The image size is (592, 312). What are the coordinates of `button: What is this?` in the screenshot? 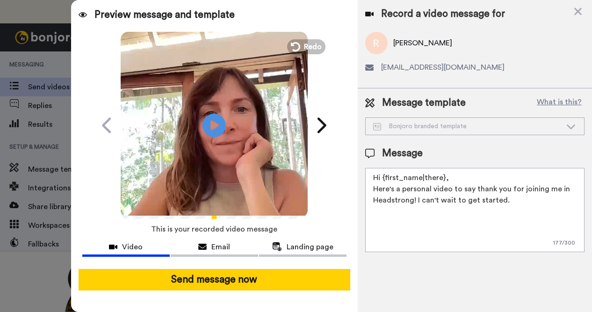 It's located at (559, 103).